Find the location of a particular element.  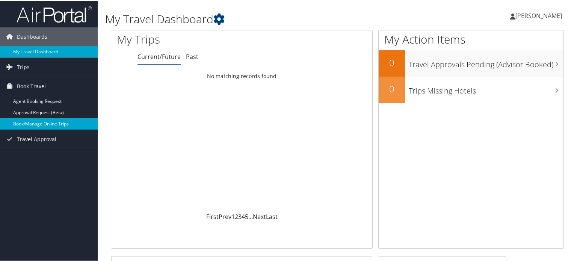

td: No matching records found is located at coordinates (242, 76).